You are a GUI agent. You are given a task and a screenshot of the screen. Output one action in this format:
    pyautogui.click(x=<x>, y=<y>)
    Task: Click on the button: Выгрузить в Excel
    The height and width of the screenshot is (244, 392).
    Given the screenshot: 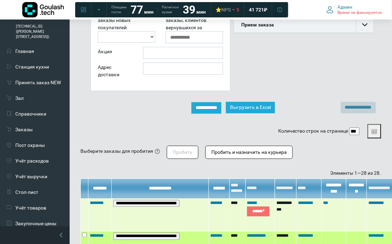 What is the action you would take?
    pyautogui.click(x=250, y=108)
    